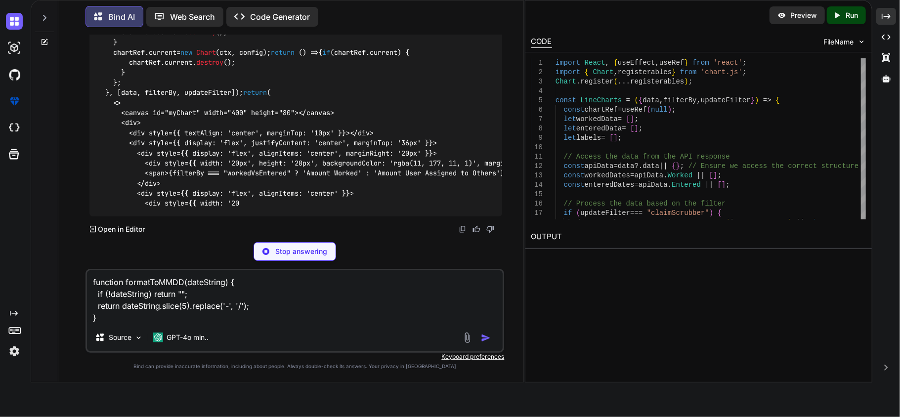  I want to click on span: useEffect, so click(637, 63).